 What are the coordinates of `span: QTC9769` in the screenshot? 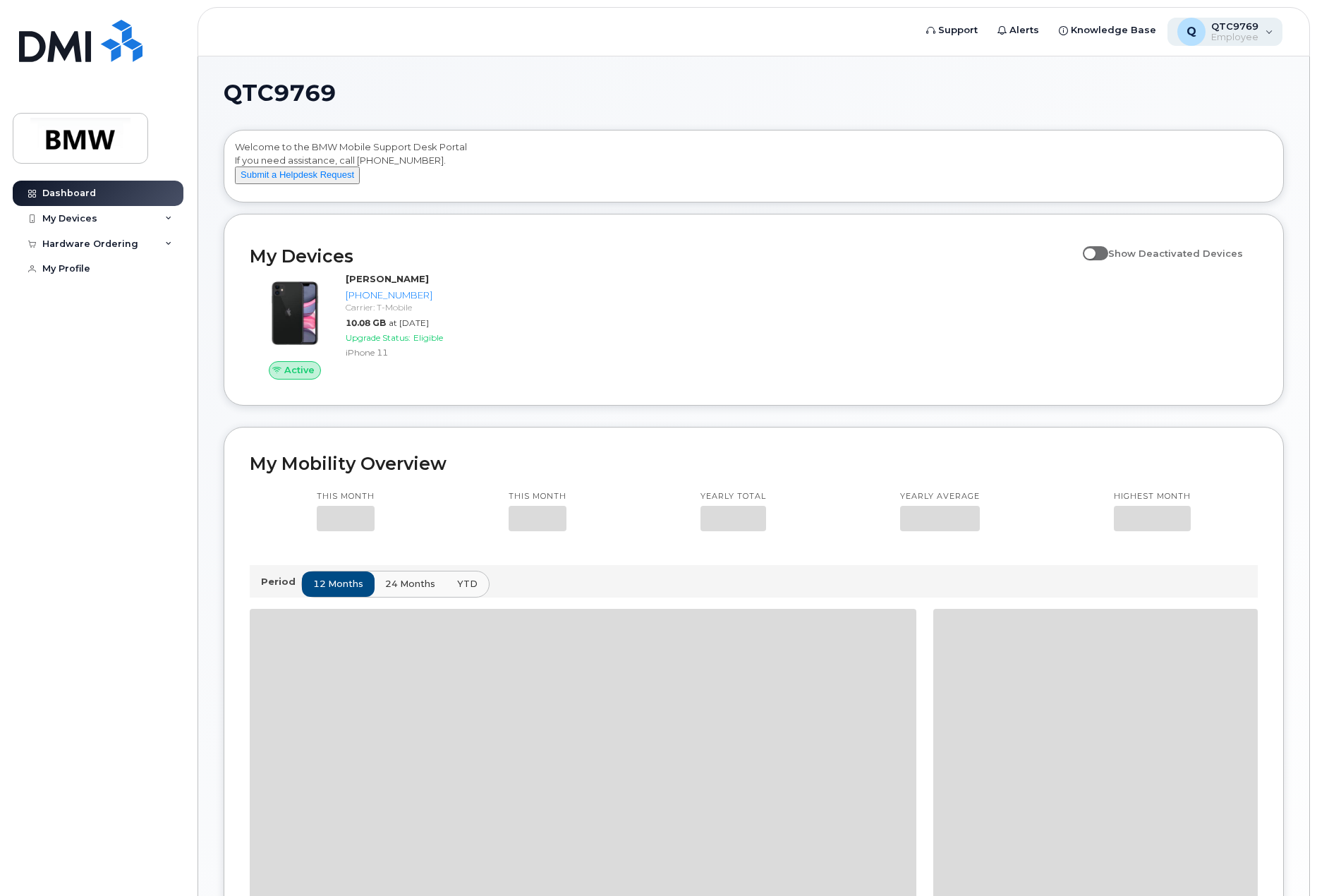 It's located at (279, 93).